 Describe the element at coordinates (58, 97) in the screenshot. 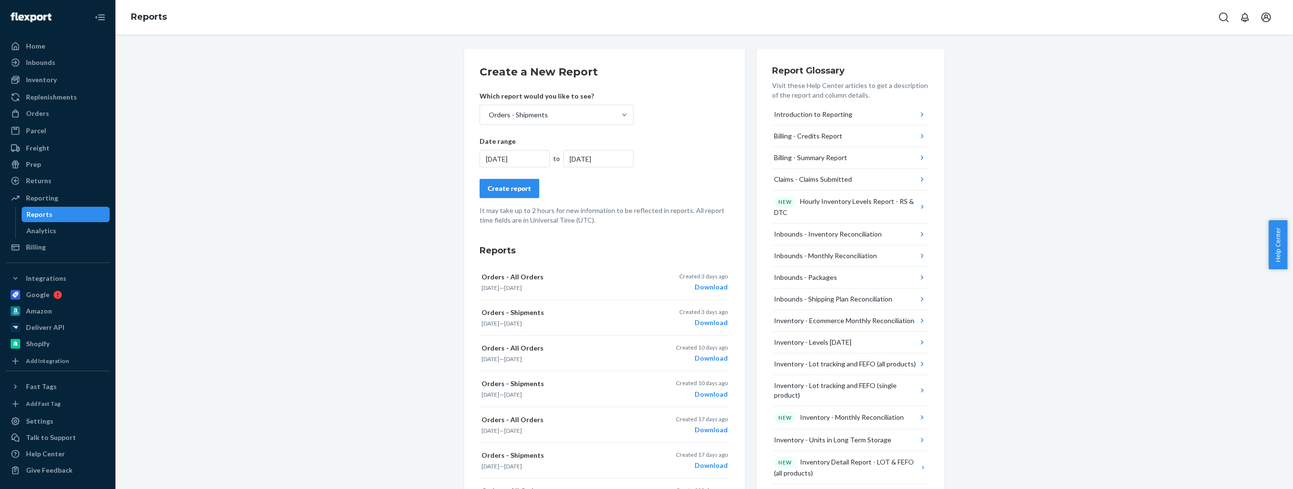

I see `a: Replenishments` at that location.